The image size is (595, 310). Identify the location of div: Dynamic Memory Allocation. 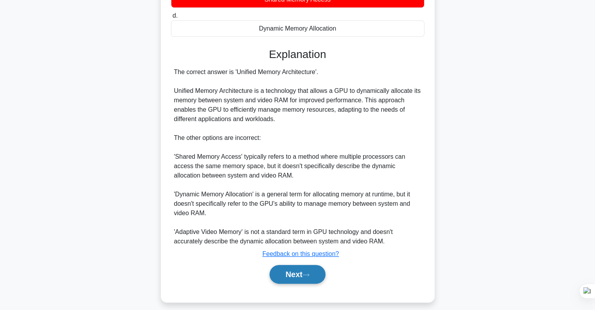
(298, 29).